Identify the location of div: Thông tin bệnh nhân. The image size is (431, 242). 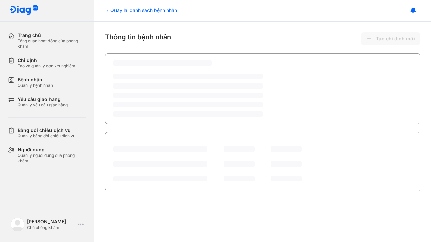
(263, 39).